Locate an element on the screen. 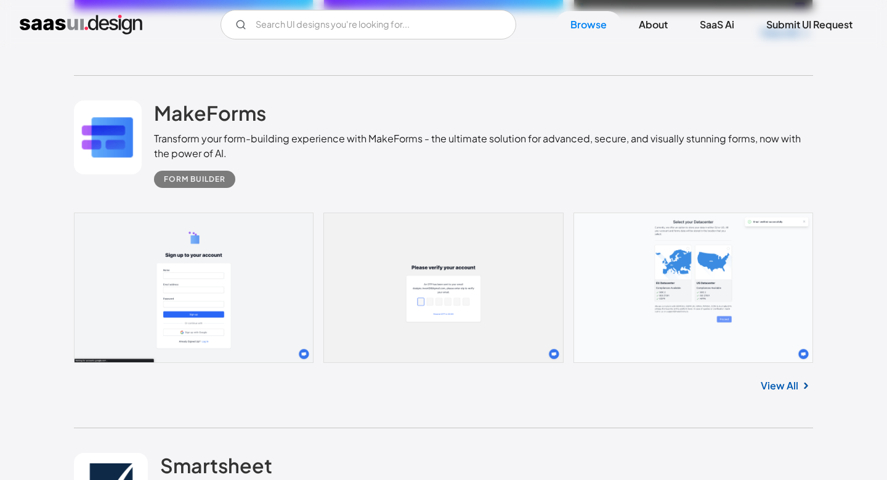 The height and width of the screenshot is (480, 887). h2: Smartsheet is located at coordinates (216, 465).